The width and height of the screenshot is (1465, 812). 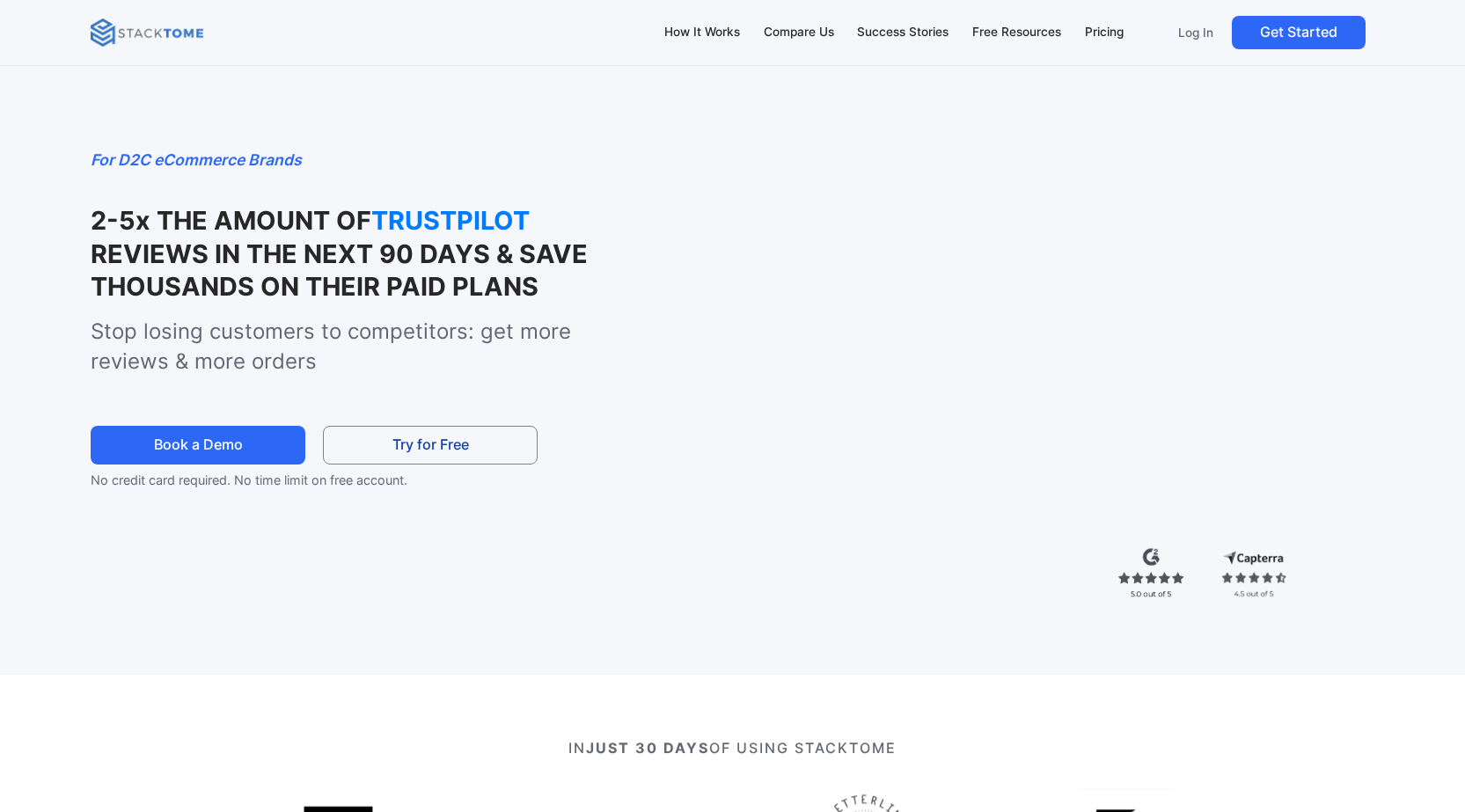 What do you see at coordinates (702, 32) in the screenshot?
I see `div: How It Works` at bounding box center [702, 32].